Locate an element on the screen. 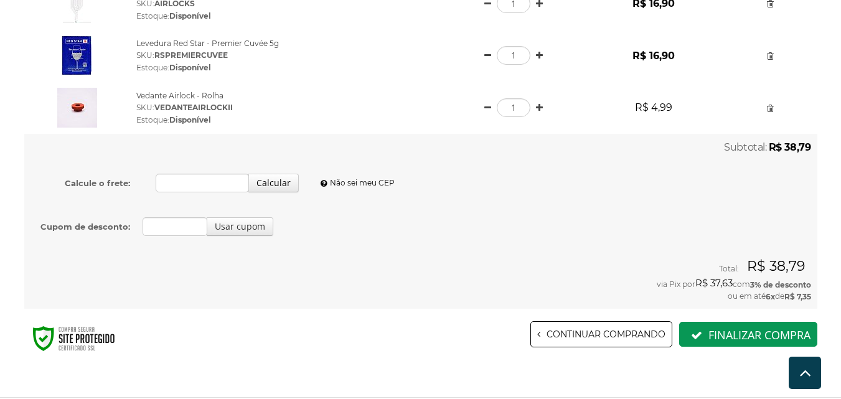  img: Compra 100% Segura is located at coordinates (73, 338).